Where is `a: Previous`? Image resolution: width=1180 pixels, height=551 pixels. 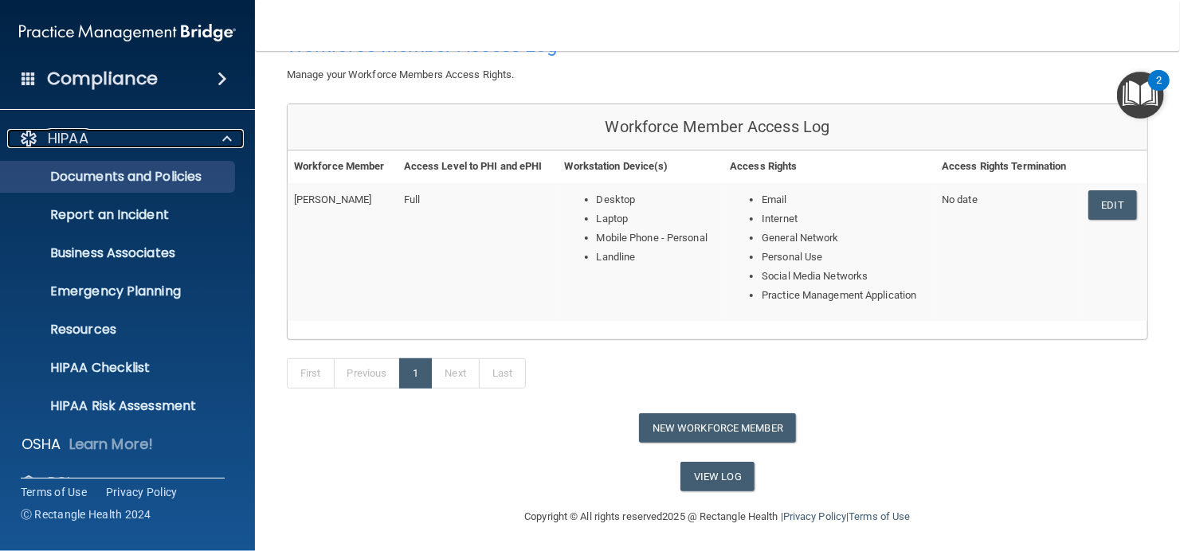 a: Previous is located at coordinates (367, 374).